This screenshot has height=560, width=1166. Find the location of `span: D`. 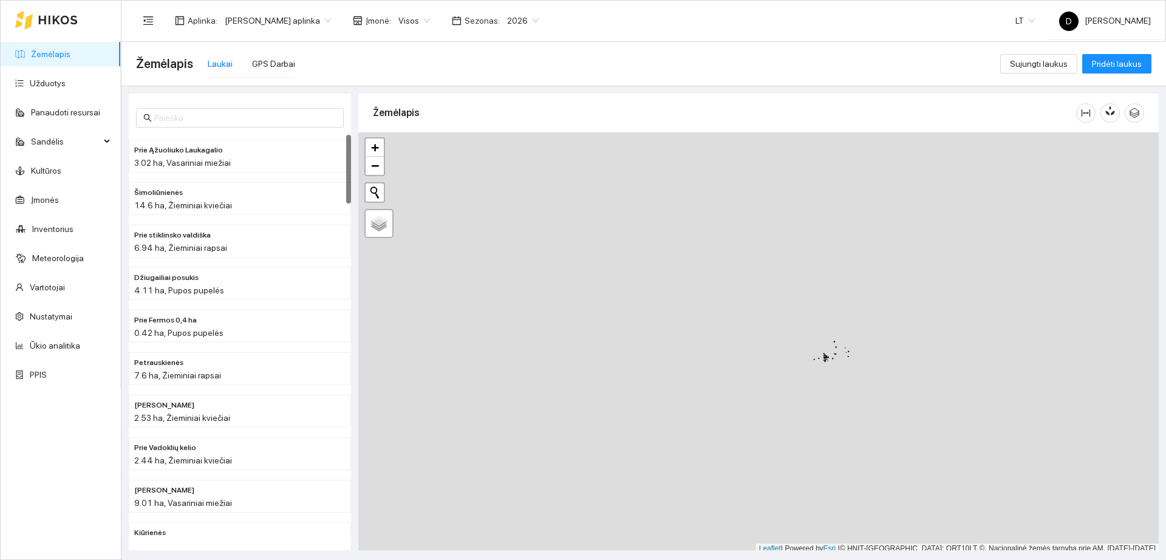

span: D is located at coordinates (1069, 21).